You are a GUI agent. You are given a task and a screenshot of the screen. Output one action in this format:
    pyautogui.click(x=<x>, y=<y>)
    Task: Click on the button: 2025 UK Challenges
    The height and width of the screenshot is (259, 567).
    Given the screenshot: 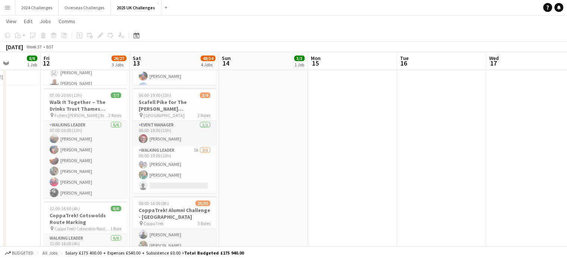 What is the action you would take?
    pyautogui.click(x=136, y=7)
    